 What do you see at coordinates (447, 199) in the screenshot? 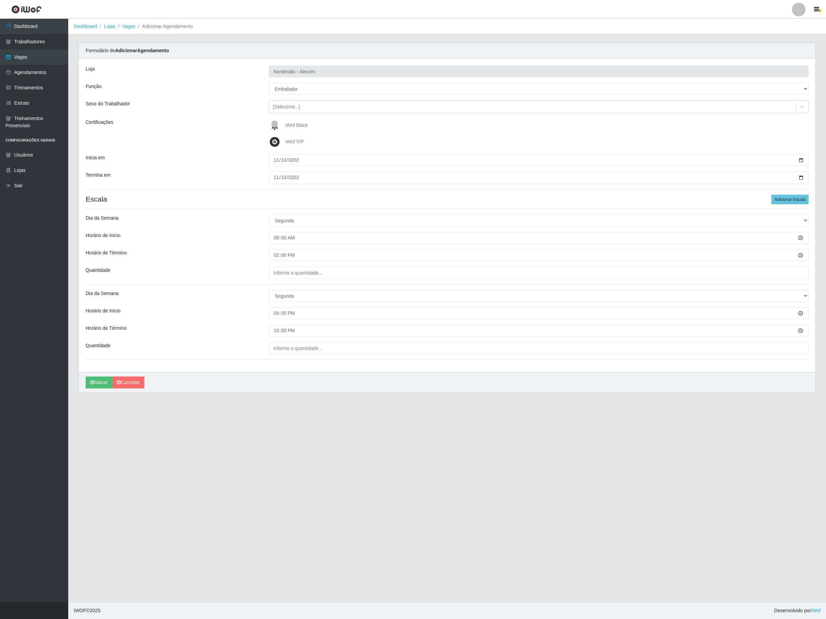
I see `h4: Escala` at bounding box center [447, 199].